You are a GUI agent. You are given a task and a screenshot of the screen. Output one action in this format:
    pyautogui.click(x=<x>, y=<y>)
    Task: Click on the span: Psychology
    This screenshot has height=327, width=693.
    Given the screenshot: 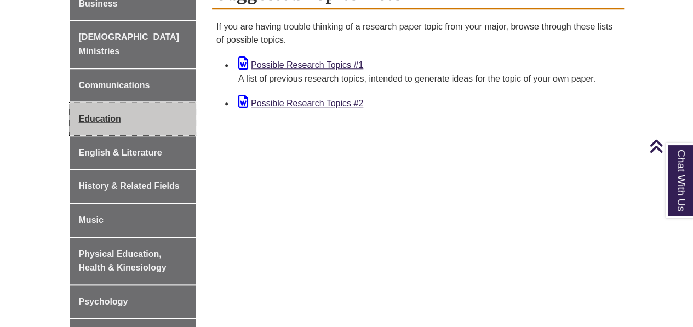 What is the action you would take?
    pyautogui.click(x=104, y=302)
    